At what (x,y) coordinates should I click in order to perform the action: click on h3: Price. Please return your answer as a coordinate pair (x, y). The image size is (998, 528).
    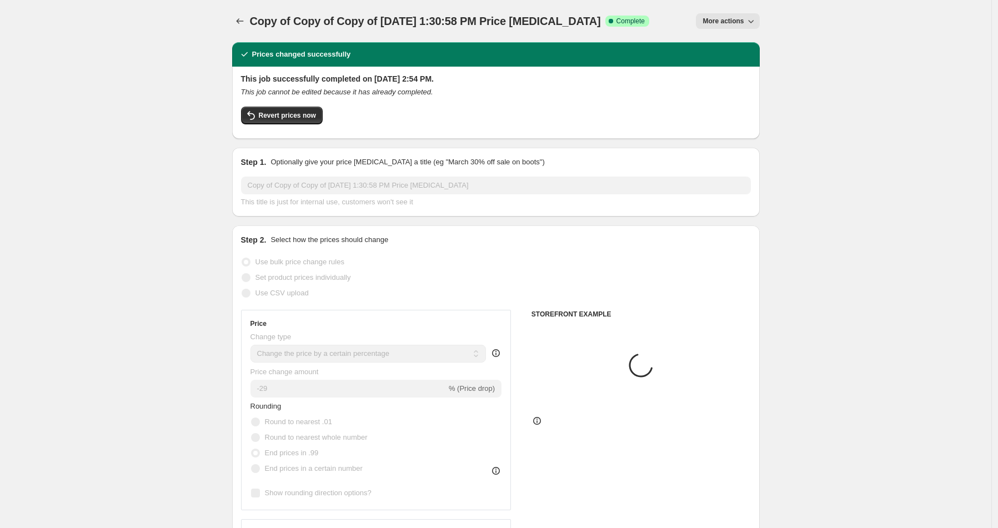
    Looking at the image, I should click on (258, 324).